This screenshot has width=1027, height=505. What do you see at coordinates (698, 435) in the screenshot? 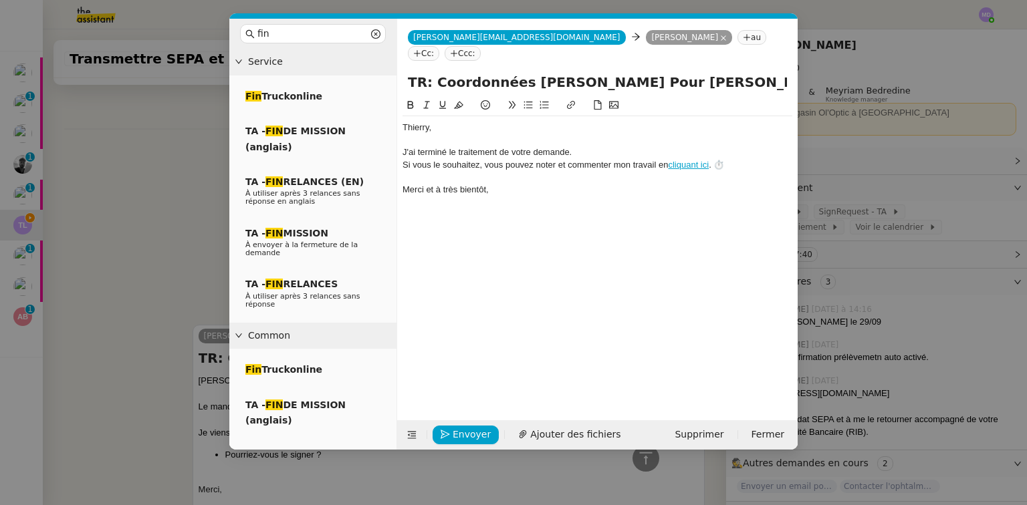
I see `button: Supprimer` at bounding box center [698, 435].